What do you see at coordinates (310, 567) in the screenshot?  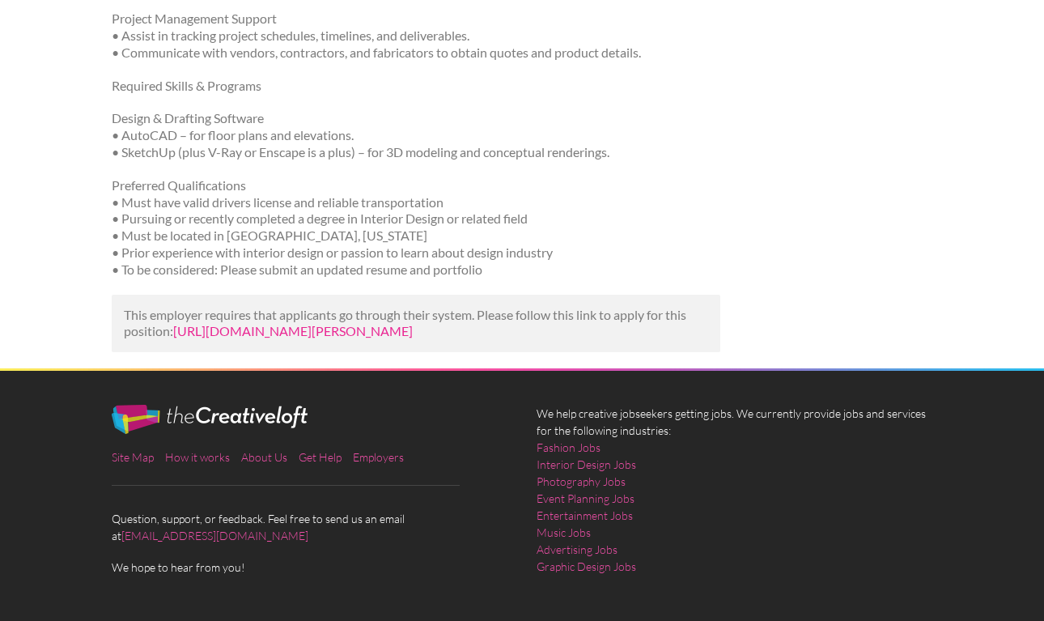 I see `span: We hope to hear from you!` at bounding box center [310, 567].